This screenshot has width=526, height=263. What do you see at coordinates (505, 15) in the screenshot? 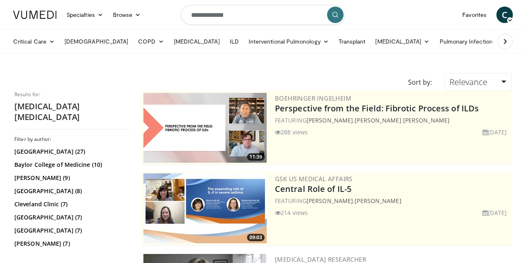
I see `a: C` at bounding box center [505, 15].